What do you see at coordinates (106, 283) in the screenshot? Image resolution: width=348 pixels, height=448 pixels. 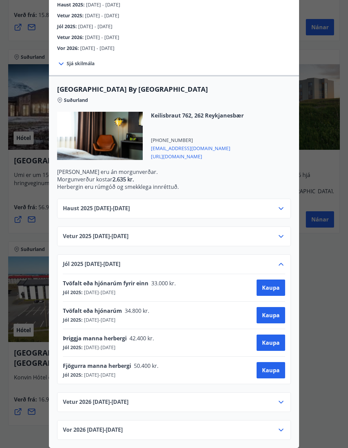 I see `span: Tvöfalt eða hjónarúm fyrir einn` at bounding box center [106, 283].